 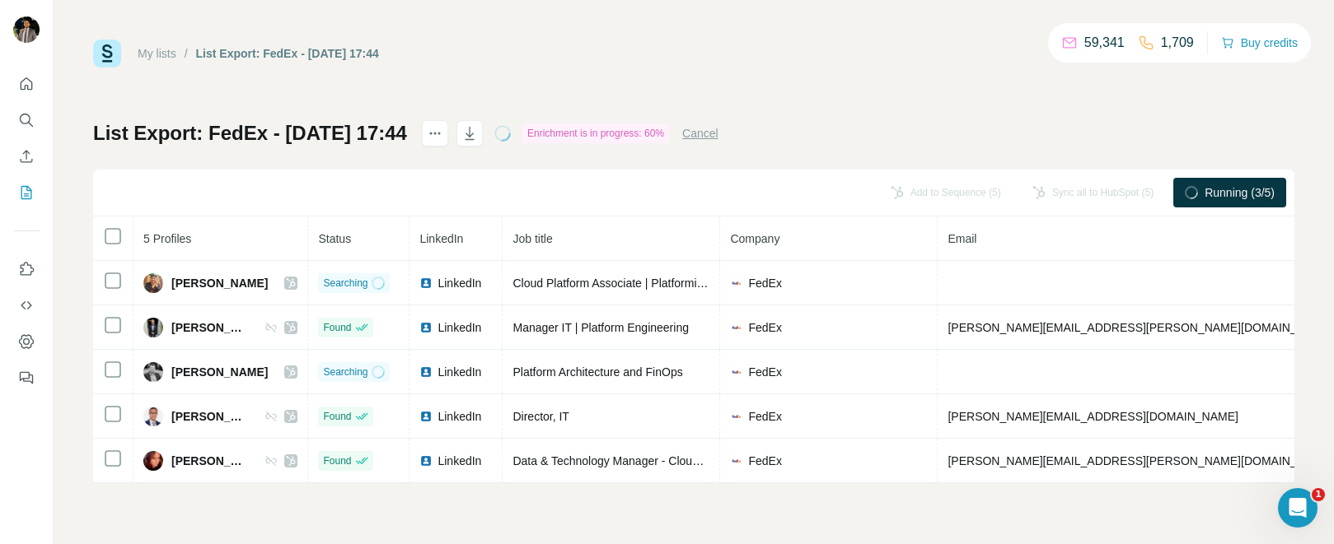 I want to click on button: Use Surfe API, so click(x=26, y=306).